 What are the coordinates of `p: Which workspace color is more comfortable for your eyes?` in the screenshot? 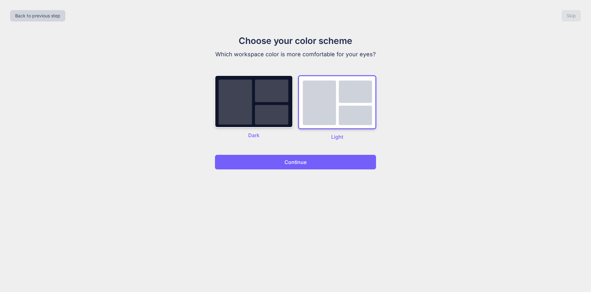 It's located at (296, 54).